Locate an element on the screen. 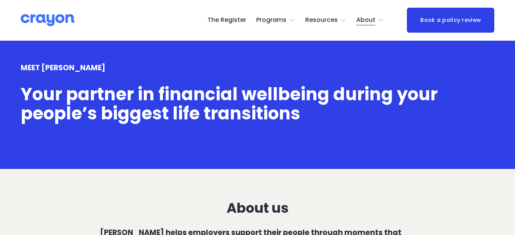  span: About is located at coordinates (366, 20).